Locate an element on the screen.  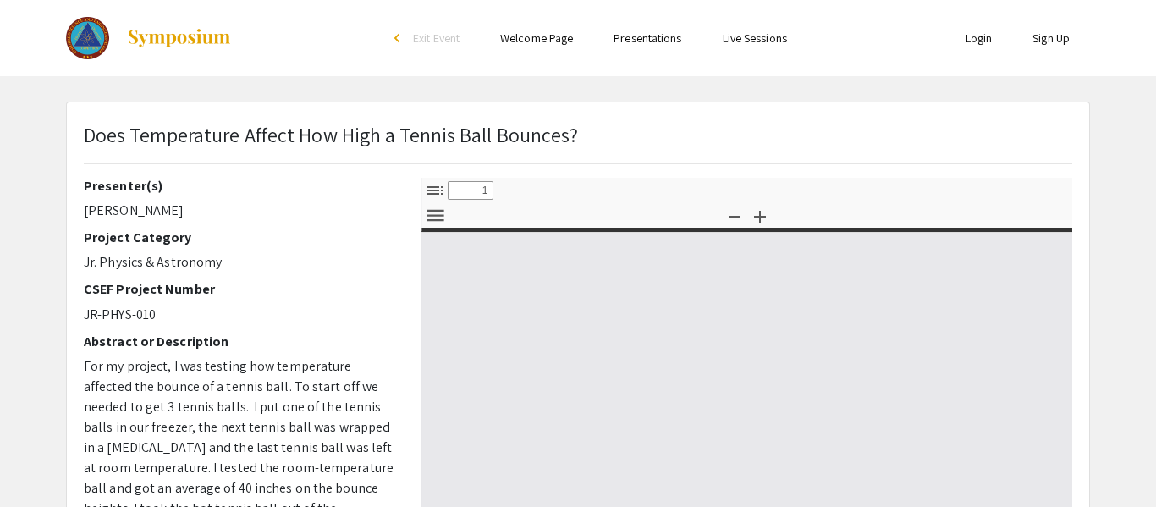
img: Symposium by ForagerOne is located at coordinates (179, 38).